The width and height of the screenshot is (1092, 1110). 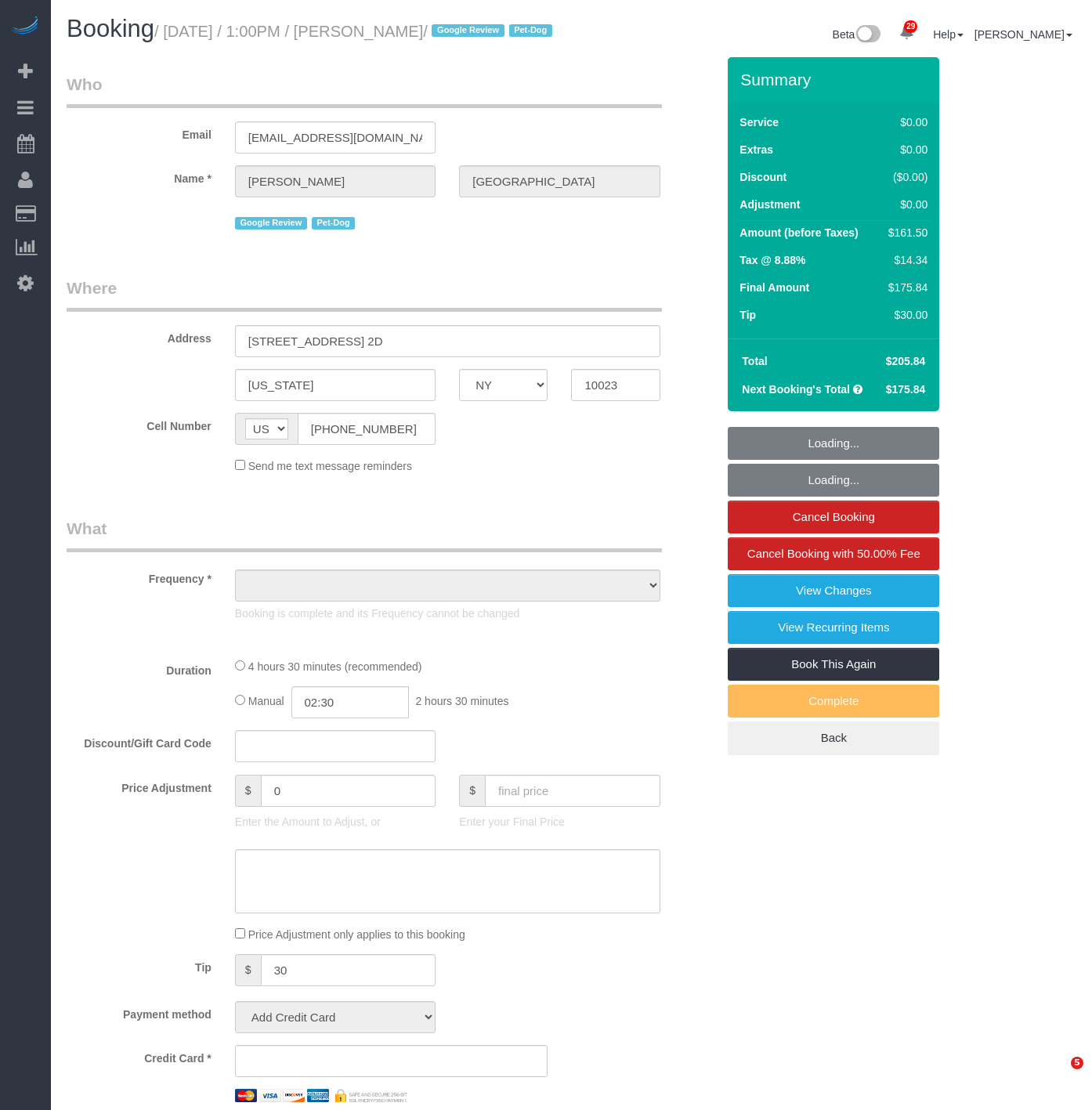 What do you see at coordinates (834, 553) in the screenshot?
I see `span: Cancel Booking with 50.00% Fee` at bounding box center [834, 553].